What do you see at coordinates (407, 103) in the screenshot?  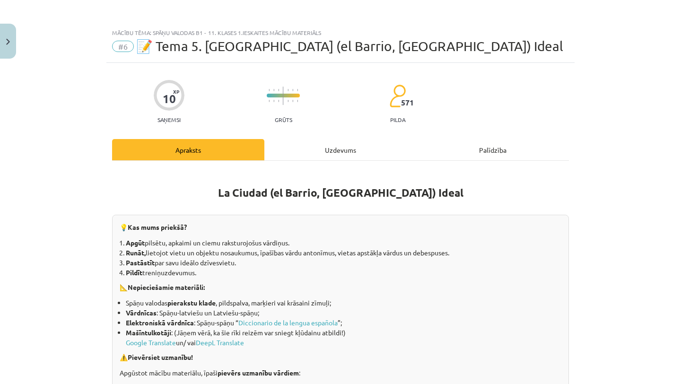 I see `span: 571` at bounding box center [407, 103].